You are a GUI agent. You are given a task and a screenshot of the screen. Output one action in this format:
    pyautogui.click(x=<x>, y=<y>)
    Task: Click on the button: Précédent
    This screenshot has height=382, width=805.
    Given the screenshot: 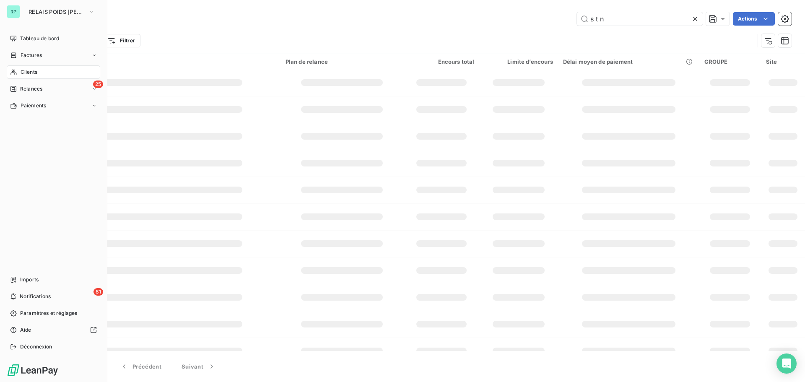 What is the action you would take?
    pyautogui.click(x=140, y=366)
    